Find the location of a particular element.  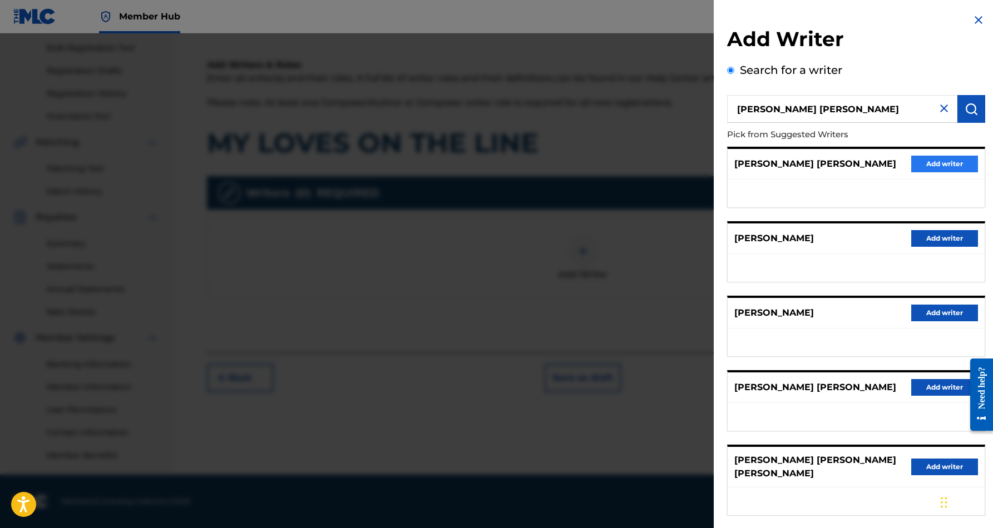

h2: Add Writer is located at coordinates (856, 41).